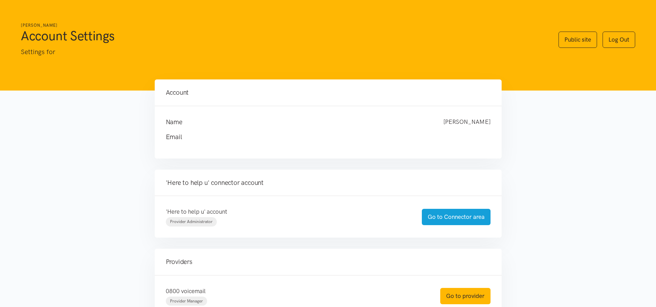 This screenshot has height=307, width=656. Describe the element at coordinates (456, 217) in the screenshot. I see `a: Go to Connector area` at that location.